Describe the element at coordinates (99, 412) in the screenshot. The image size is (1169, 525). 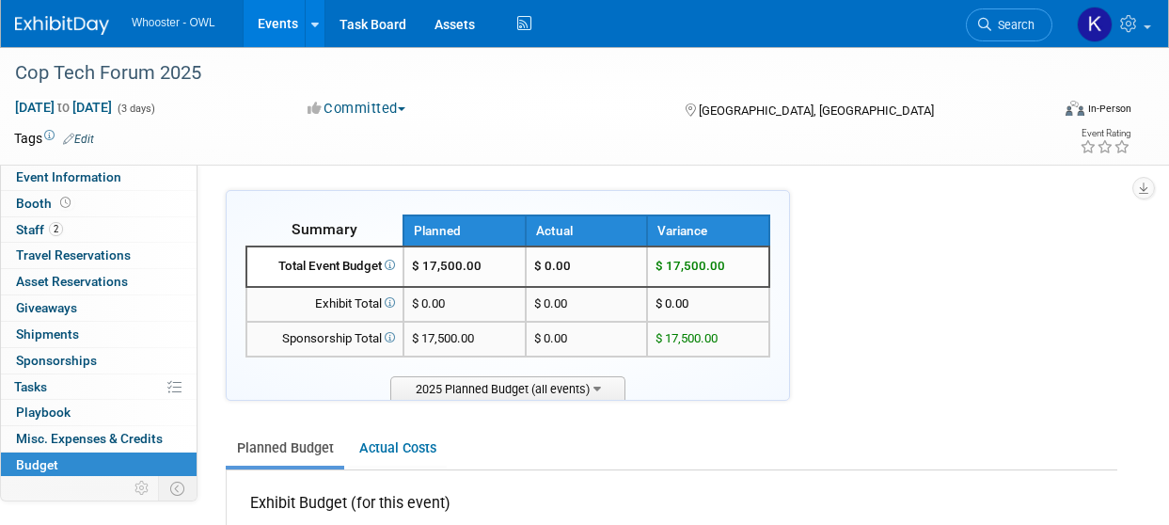
I see `a: Playbook` at that location.